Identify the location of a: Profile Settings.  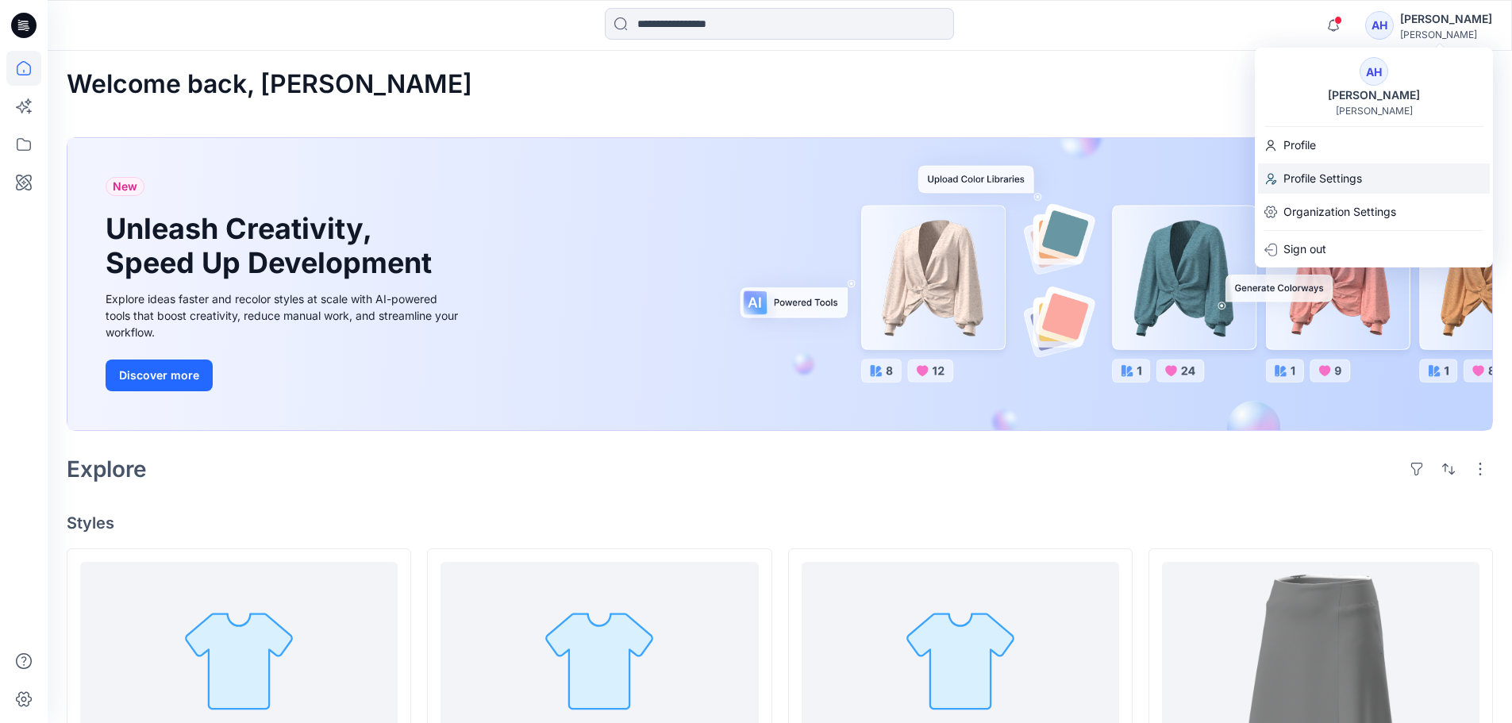
(1374, 179).